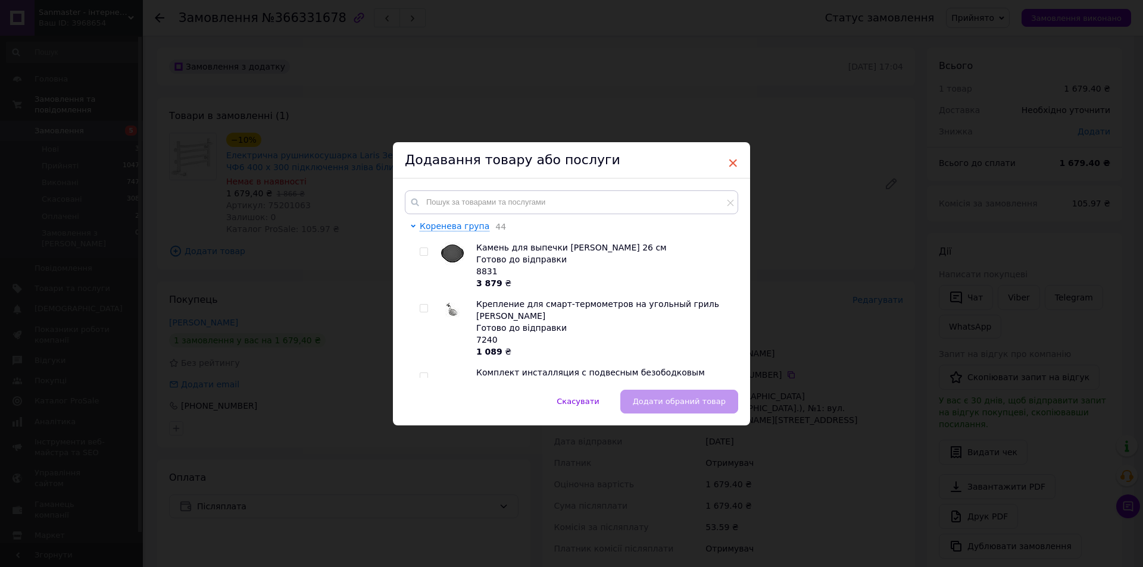 Image resolution: width=1143 pixels, height=567 pixels. Describe the element at coordinates (489, 283) in the screenshot. I see `b: 3 879` at that location.